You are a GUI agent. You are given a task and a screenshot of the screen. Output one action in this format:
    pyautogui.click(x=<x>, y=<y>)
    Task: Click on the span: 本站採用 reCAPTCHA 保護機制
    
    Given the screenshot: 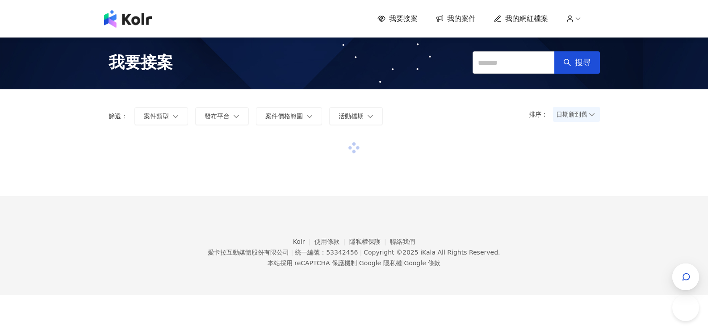 What is the action you would take?
    pyautogui.click(x=354, y=263)
    